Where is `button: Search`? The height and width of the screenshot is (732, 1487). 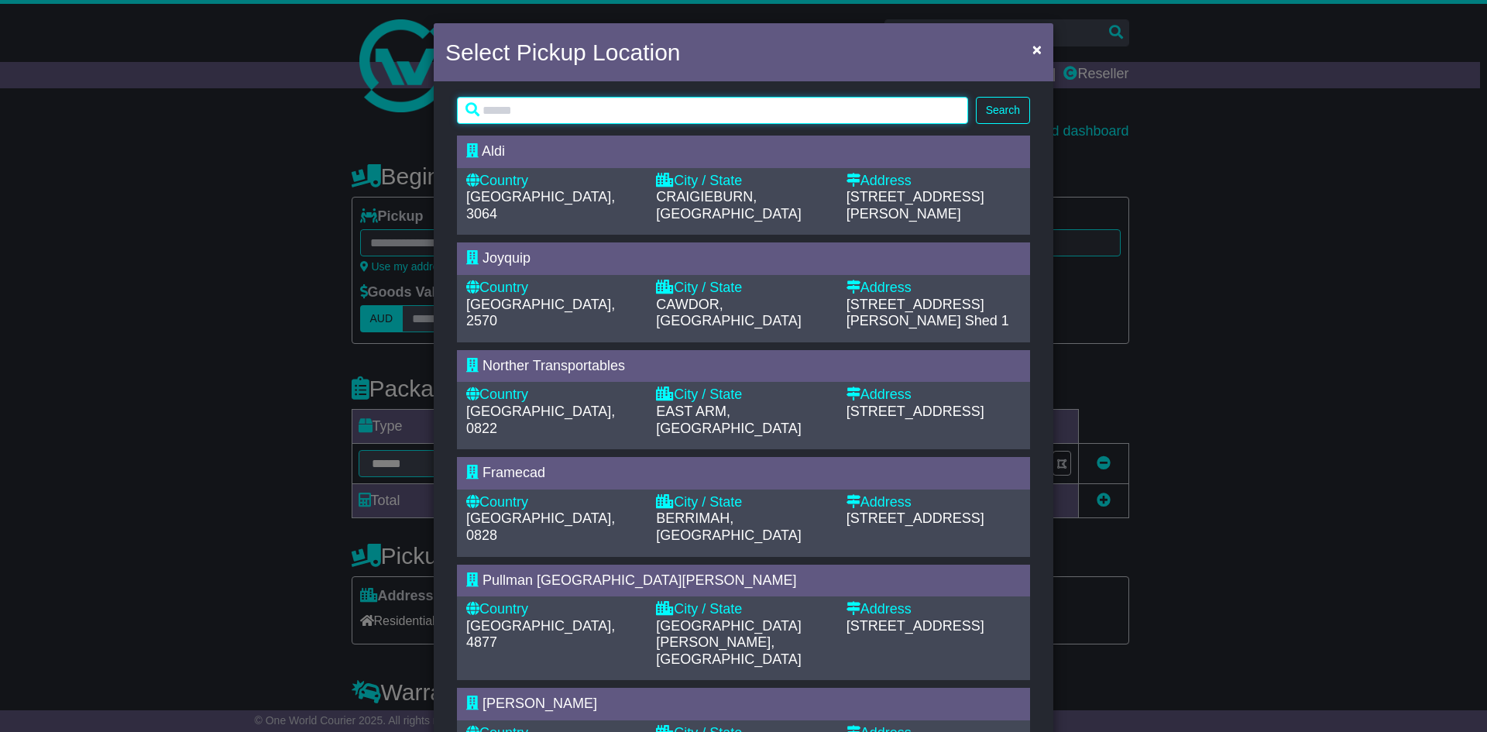 button: Search is located at coordinates (1003, 110).